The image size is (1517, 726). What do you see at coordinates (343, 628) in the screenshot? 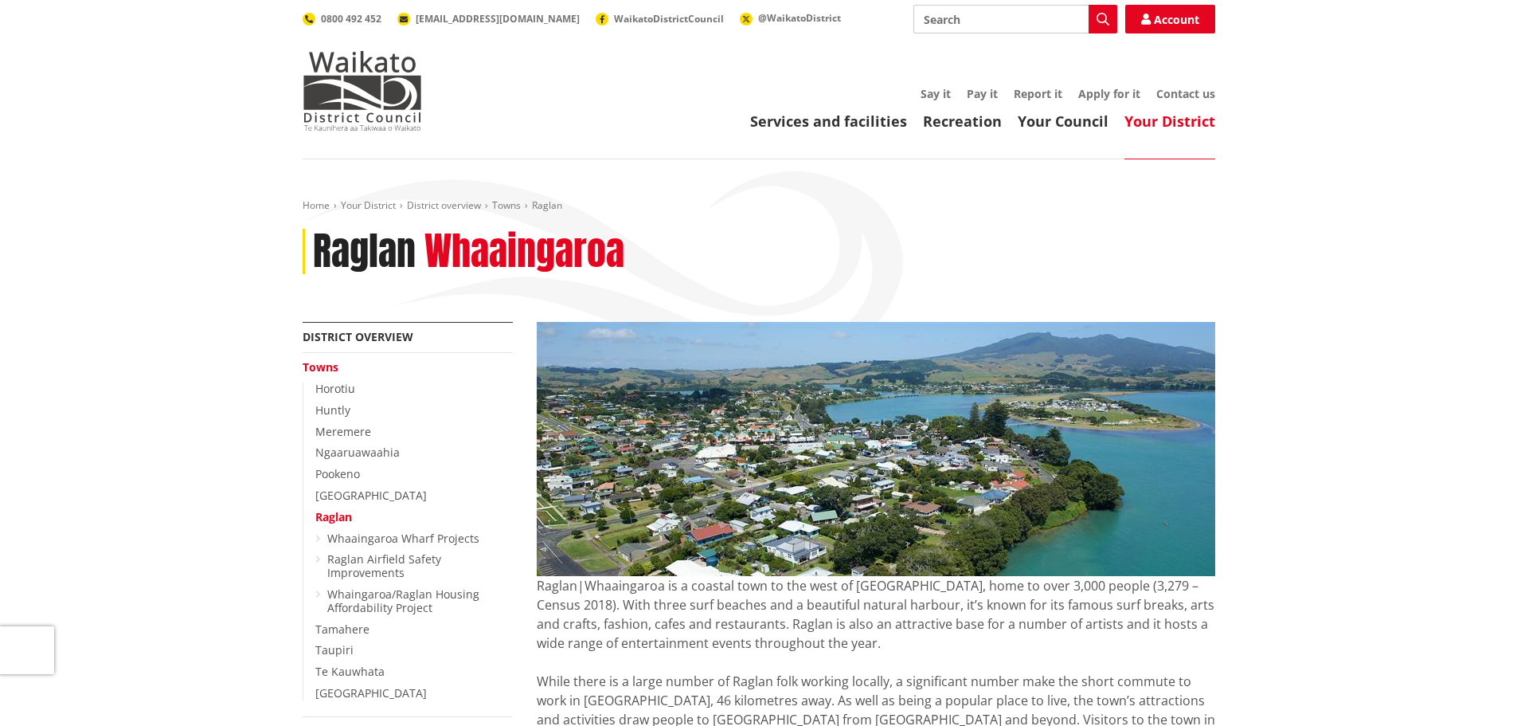
I see `a: Tamahere` at bounding box center [343, 628].